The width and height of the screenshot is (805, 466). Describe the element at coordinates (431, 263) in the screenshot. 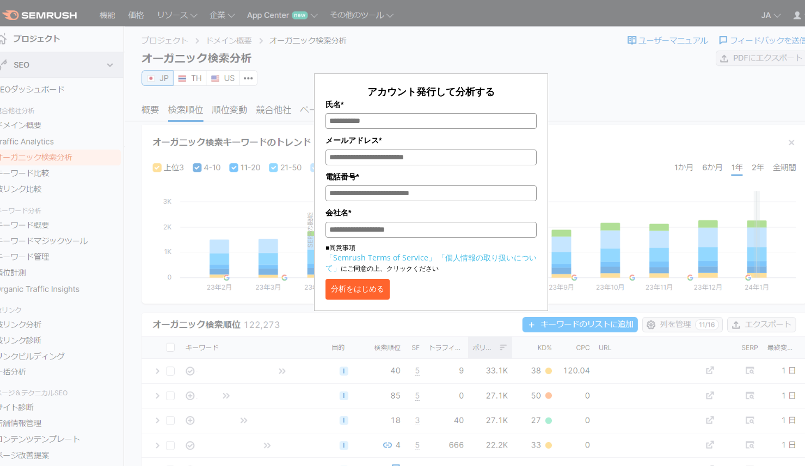

I see `a: 「個人情報の取り扱いについて」` at that location.